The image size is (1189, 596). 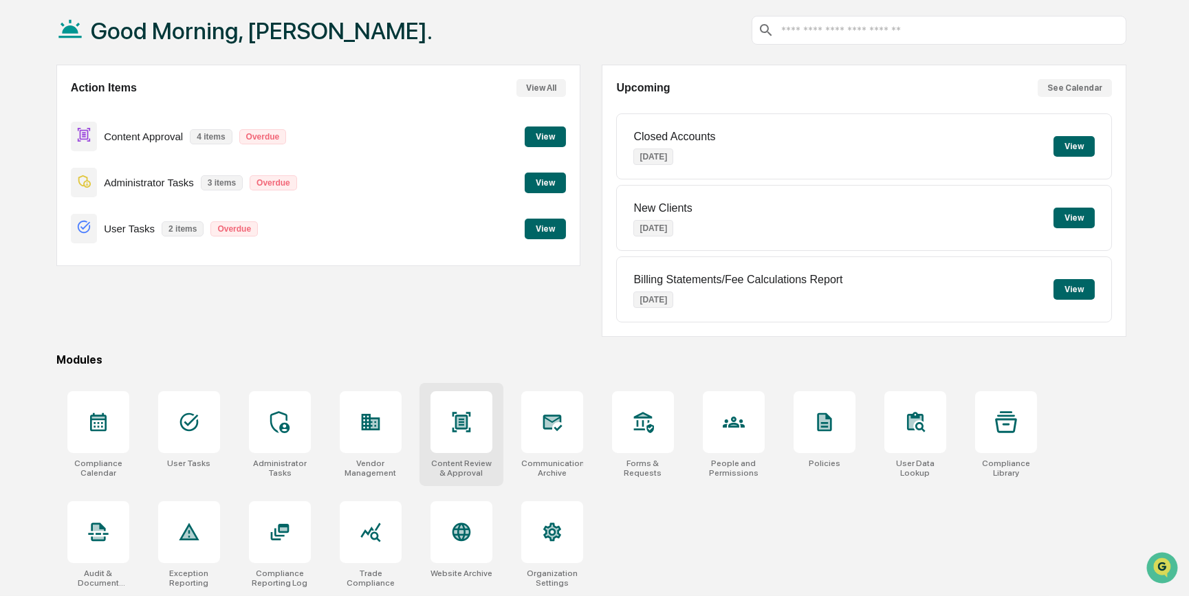 I want to click on div: Administrator Tasks, so click(x=280, y=468).